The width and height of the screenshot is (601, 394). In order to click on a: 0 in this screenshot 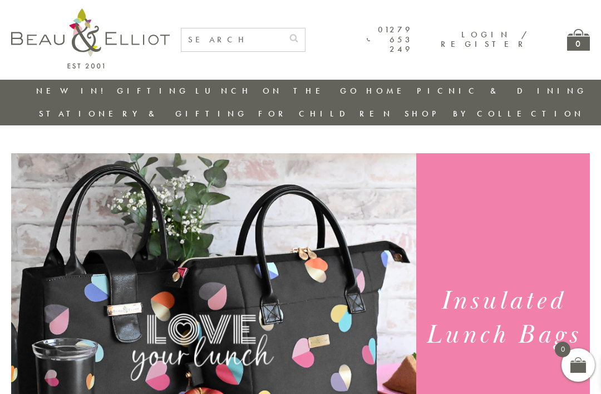, I will do `click(578, 40)`.